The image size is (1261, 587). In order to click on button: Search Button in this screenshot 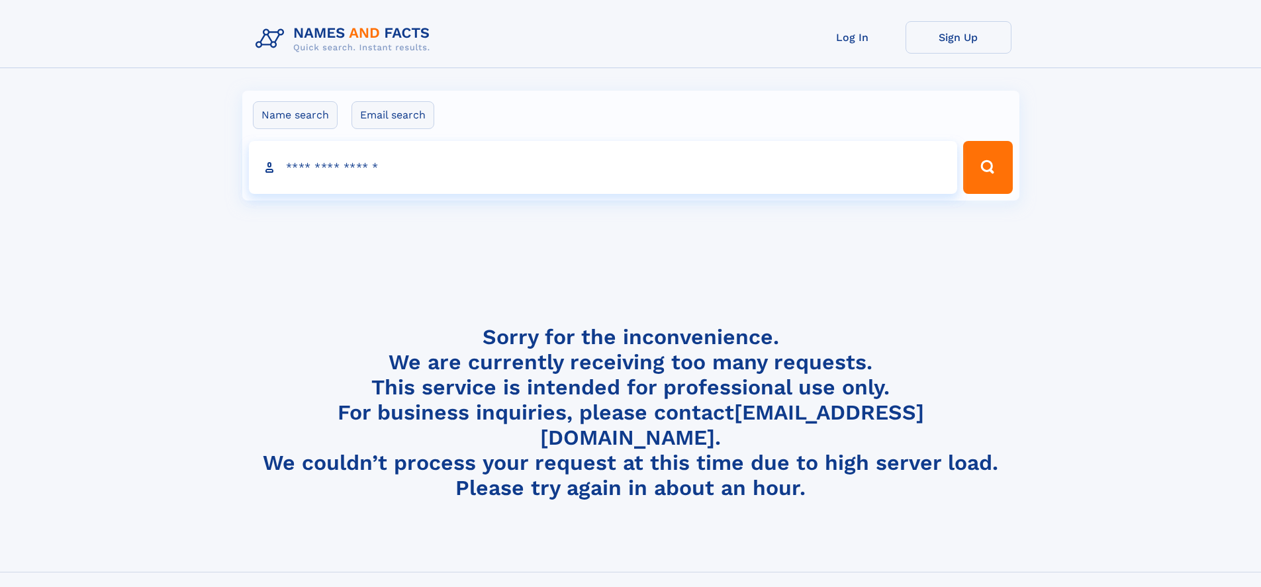, I will do `click(988, 167)`.